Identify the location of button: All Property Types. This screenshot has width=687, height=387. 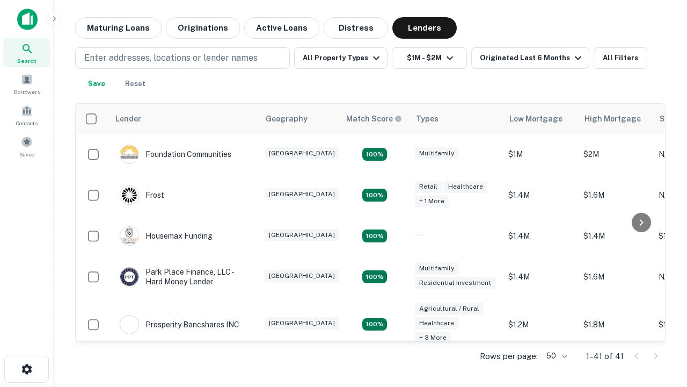
(341, 58).